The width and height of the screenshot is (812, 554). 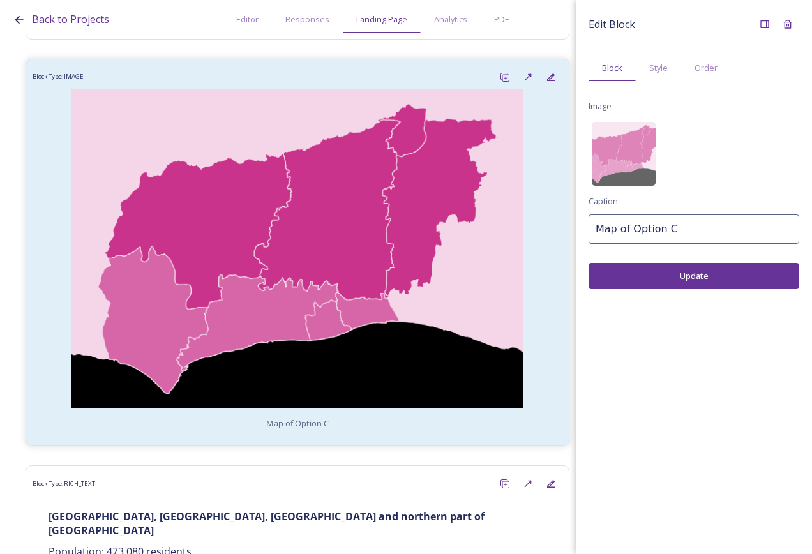 What do you see at coordinates (694, 229) in the screenshot?
I see `input: Enter your text` at bounding box center [694, 229].